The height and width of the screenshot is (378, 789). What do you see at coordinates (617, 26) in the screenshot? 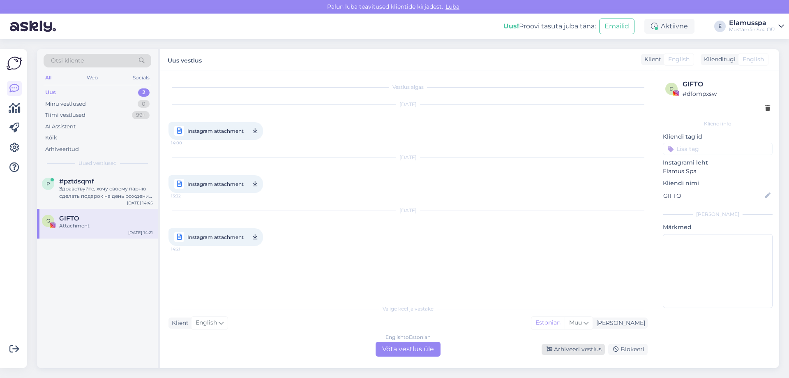
I see `button: Emailid` at bounding box center [617, 26].